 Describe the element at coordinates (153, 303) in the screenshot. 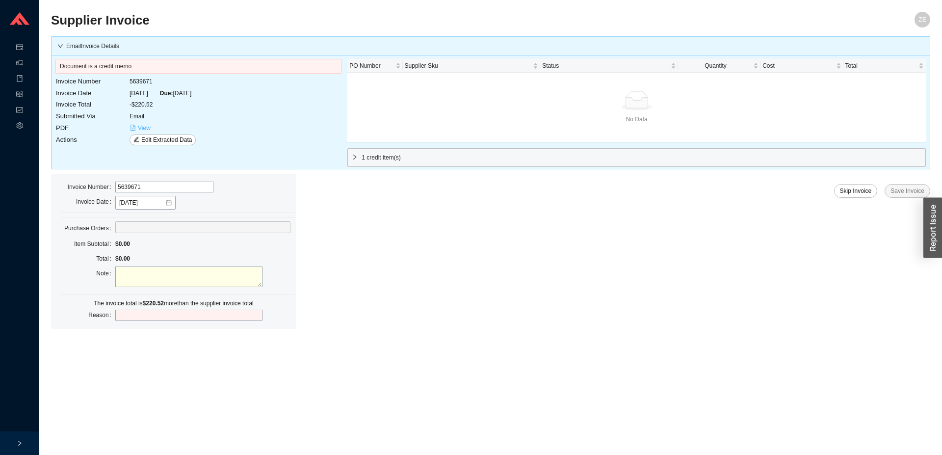

I see `span: $220.52` at that location.